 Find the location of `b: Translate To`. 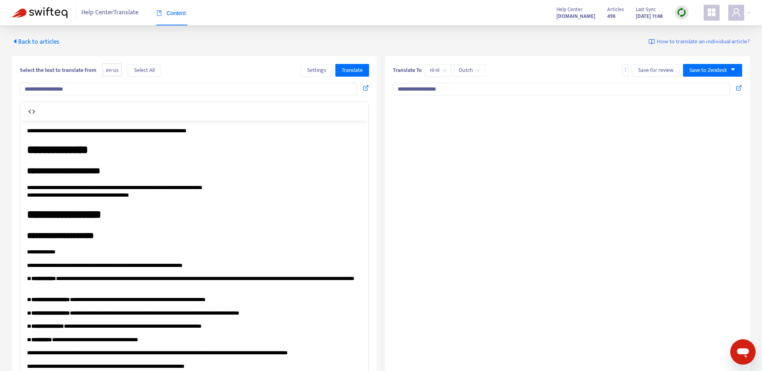

b: Translate To is located at coordinates (407, 70).